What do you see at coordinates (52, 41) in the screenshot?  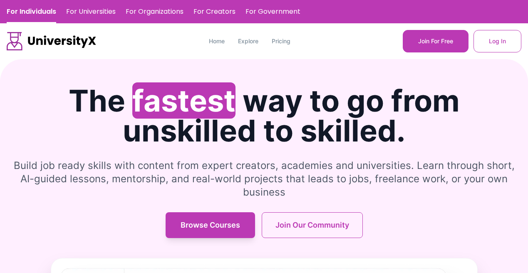 I see `img: UniversityX` at bounding box center [52, 41].